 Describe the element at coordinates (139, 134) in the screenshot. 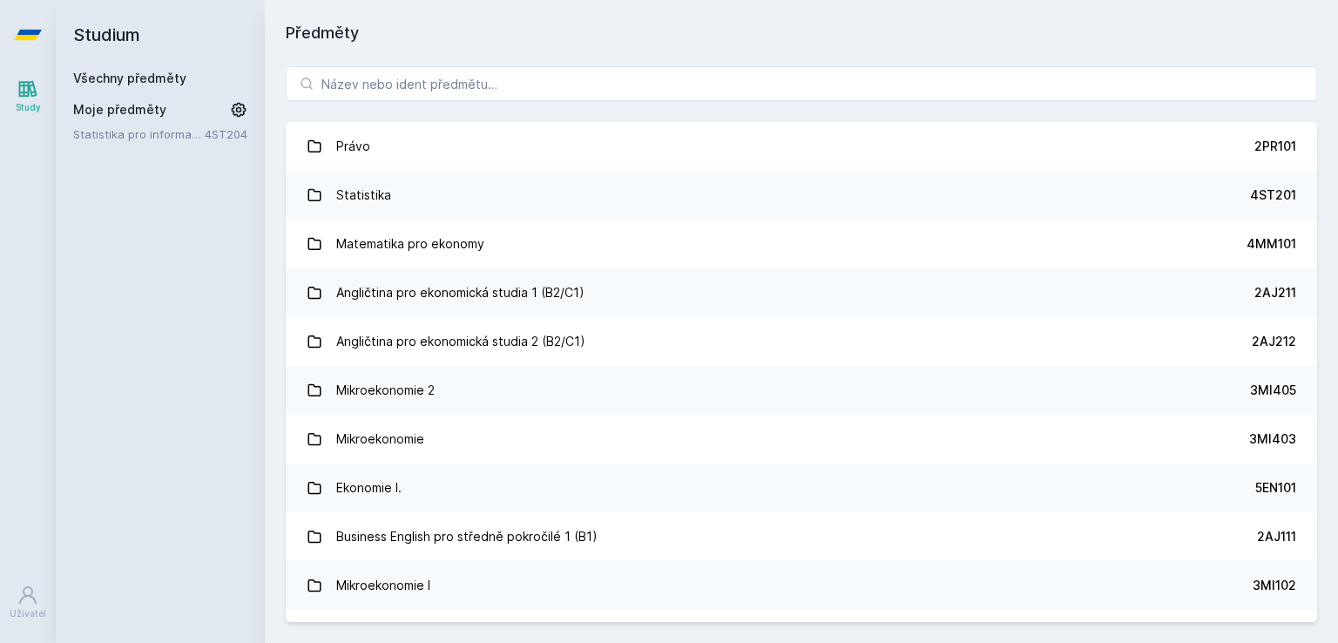

I see `a: Statistika pro informatiky` at that location.